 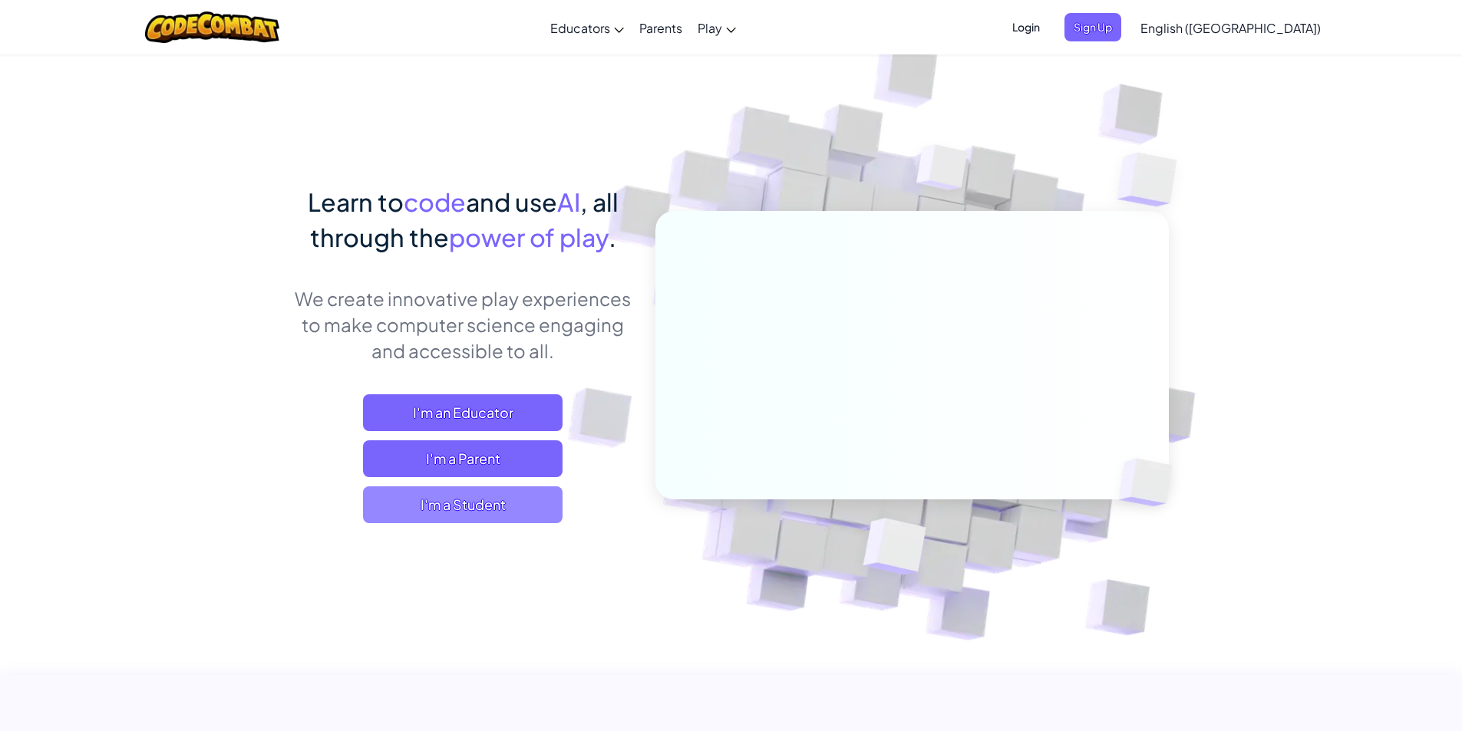 What do you see at coordinates (463, 459) in the screenshot?
I see `a: I'm a Parent` at bounding box center [463, 459].